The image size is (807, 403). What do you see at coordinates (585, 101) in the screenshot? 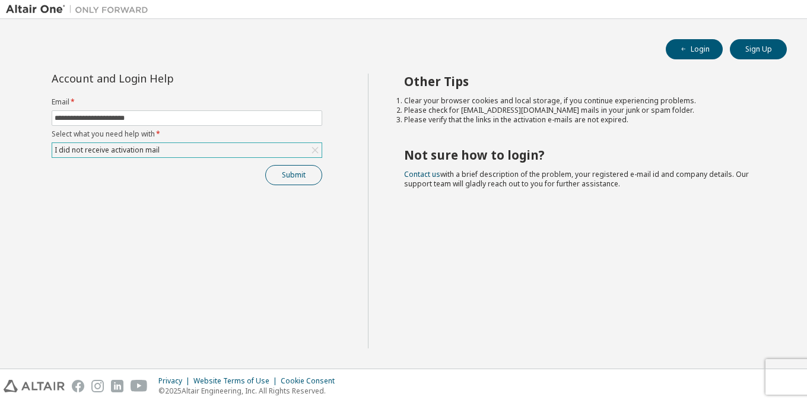
I see `li: Clear your browser cookies and local storage, if you continue experiencing problems.` at bounding box center [585, 101].